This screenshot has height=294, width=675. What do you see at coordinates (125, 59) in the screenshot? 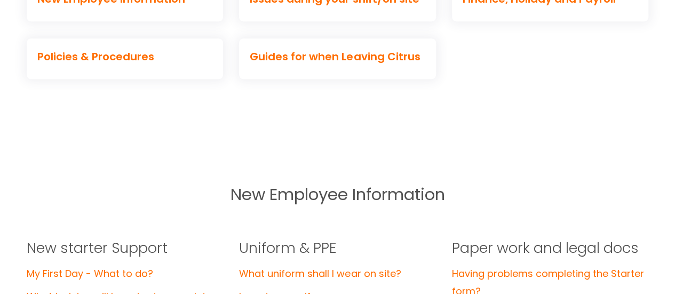
I see `a: Policies & Procedures` at bounding box center [125, 59].